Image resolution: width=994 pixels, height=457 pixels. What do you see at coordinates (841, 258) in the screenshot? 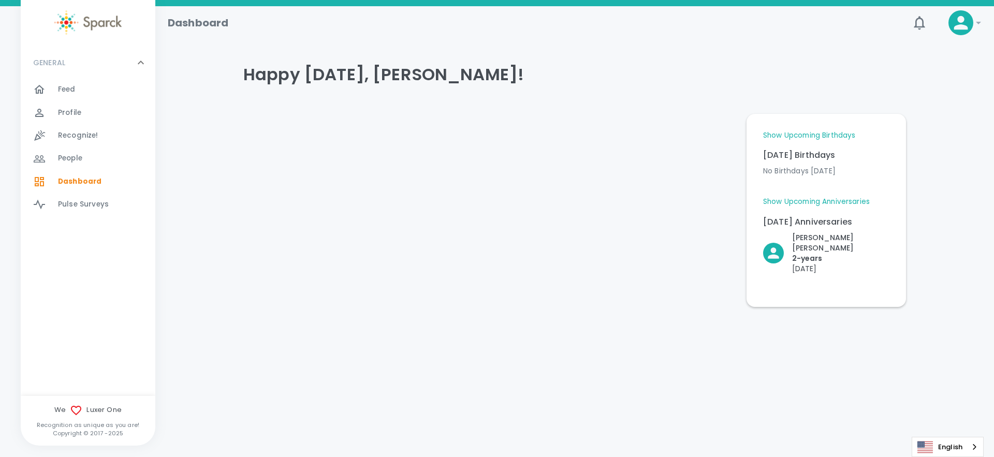
I see `p: 2- years` at bounding box center [841, 258].